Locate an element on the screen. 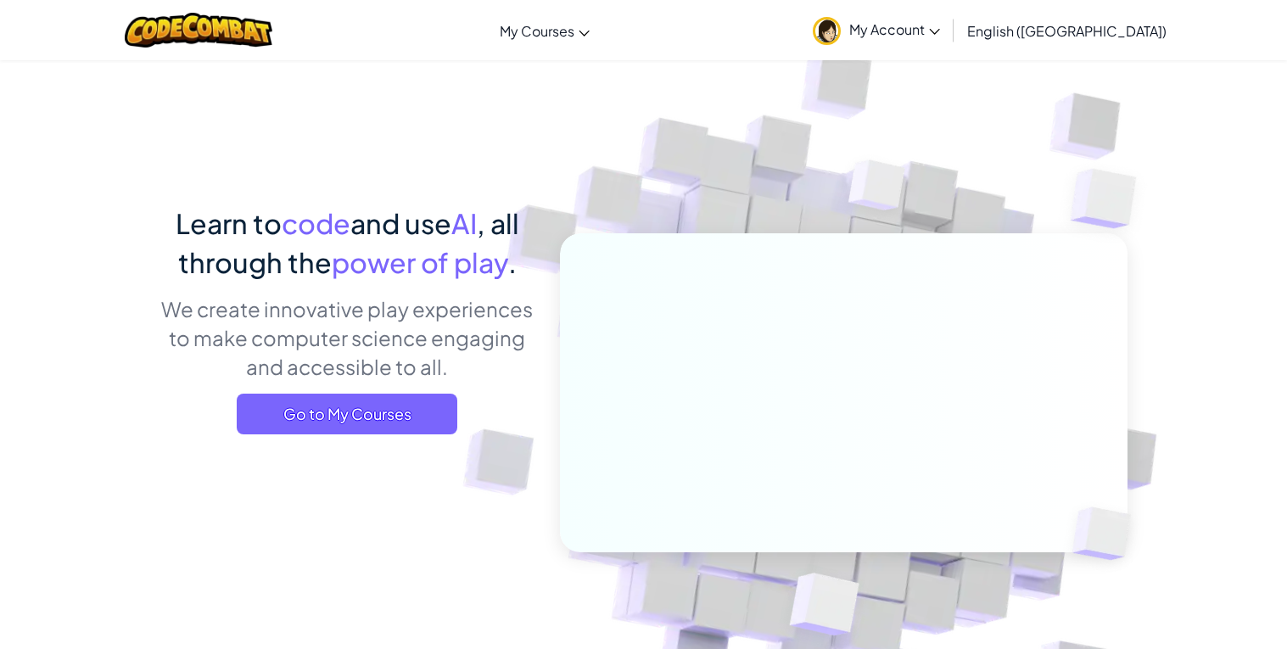 This screenshot has height=649, width=1287. a: My Courses is located at coordinates (544, 31).